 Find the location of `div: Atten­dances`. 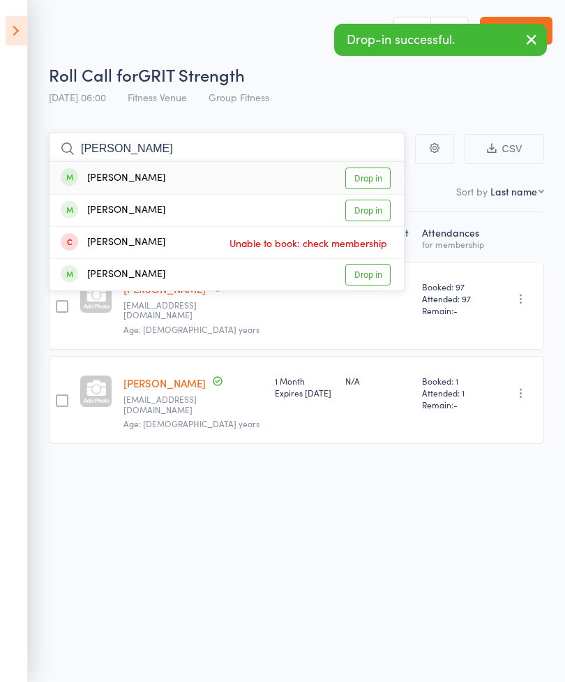

div: Atten­dances is located at coordinates (454, 237).